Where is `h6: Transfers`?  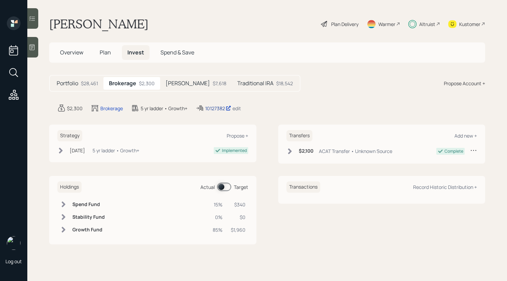
h6: Transfers is located at coordinates (300, 135).